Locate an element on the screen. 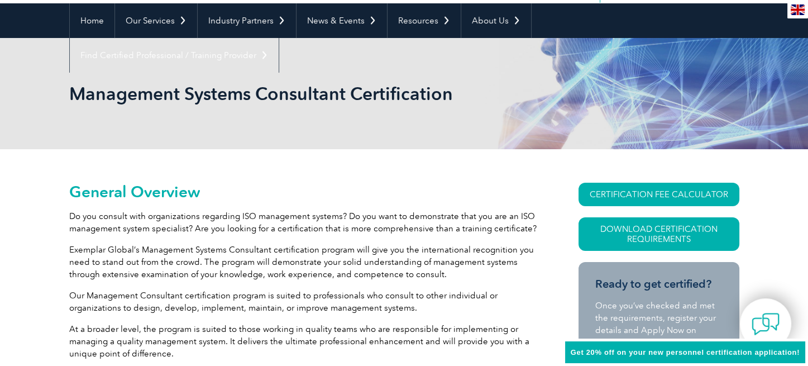  a: Resources is located at coordinates (424, 21).